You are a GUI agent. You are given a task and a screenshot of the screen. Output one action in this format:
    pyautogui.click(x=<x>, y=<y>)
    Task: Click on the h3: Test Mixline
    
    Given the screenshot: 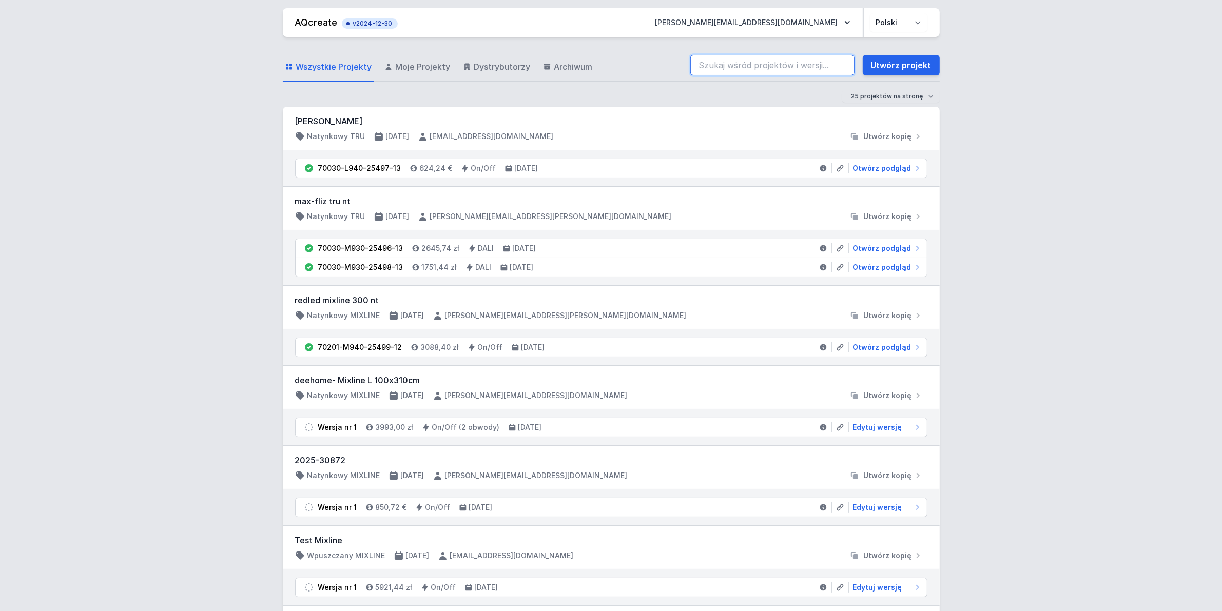 What is the action you would take?
    pyautogui.click(x=611, y=540)
    